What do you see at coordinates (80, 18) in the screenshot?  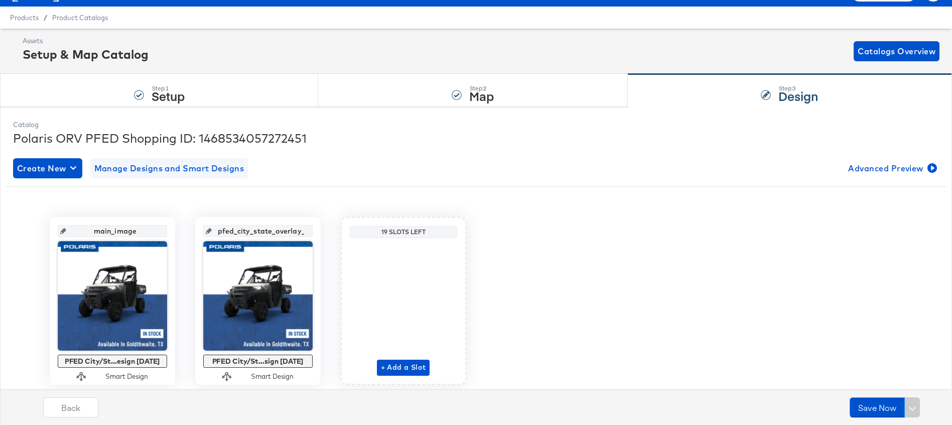 I see `span: Product Catalogs` at bounding box center [80, 18].